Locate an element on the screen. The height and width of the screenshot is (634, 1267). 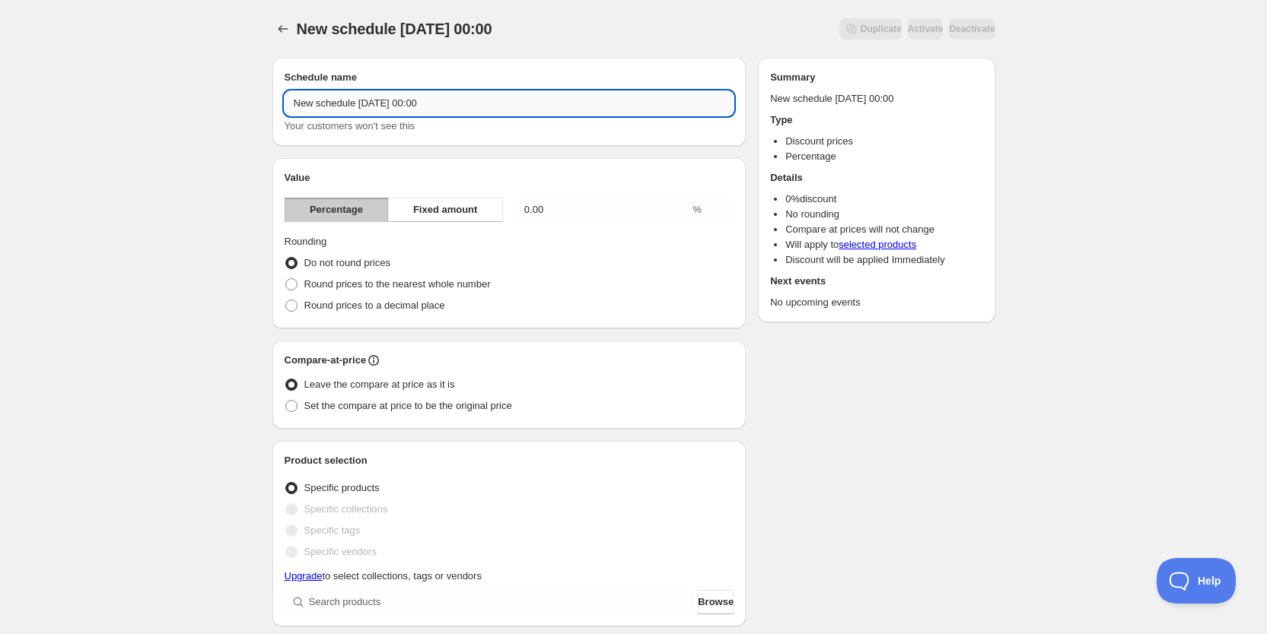
button: Fixed amount is located at coordinates (444, 210).